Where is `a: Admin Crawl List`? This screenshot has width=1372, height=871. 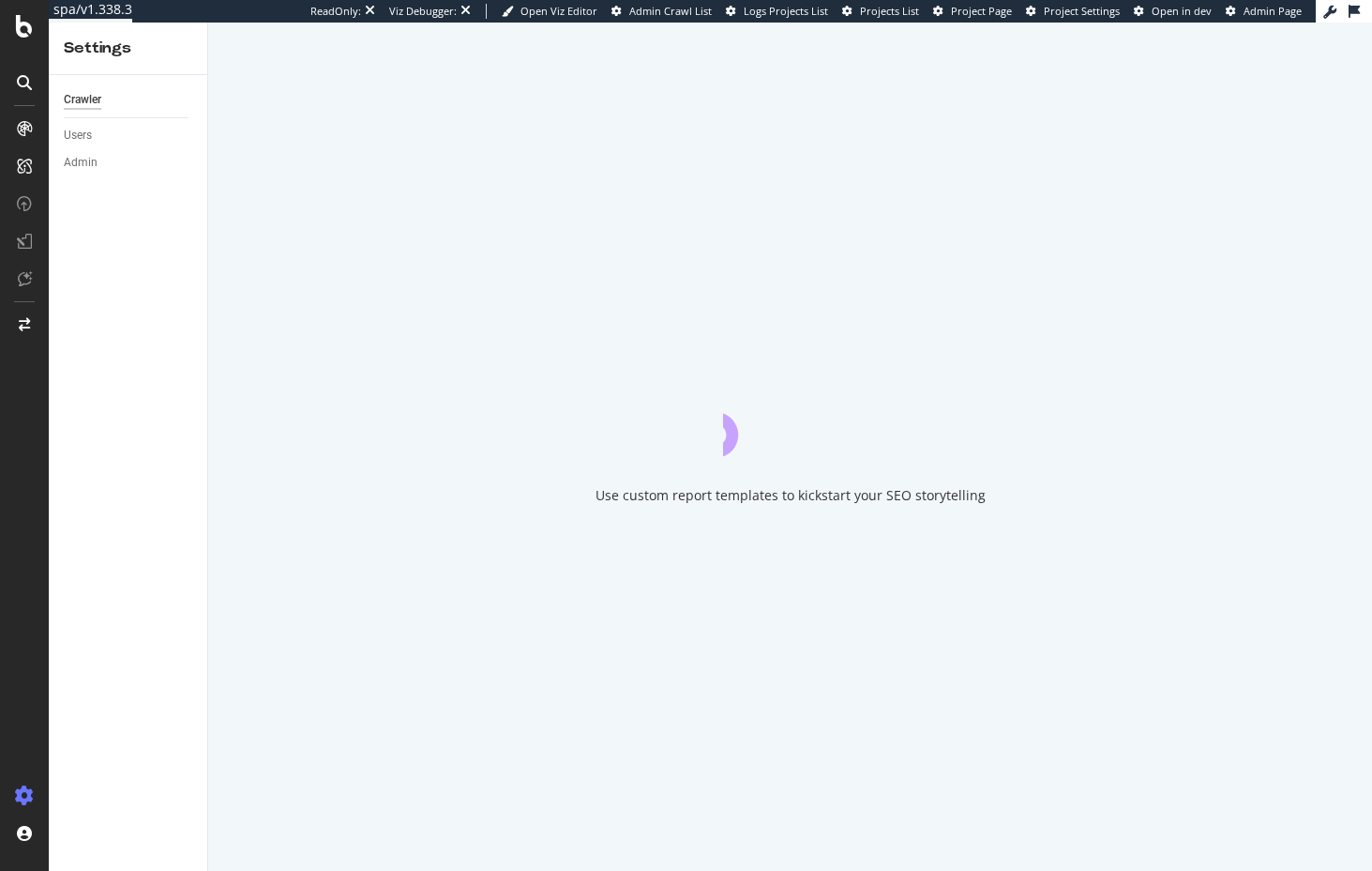 a: Admin Crawl List is located at coordinates (661, 11).